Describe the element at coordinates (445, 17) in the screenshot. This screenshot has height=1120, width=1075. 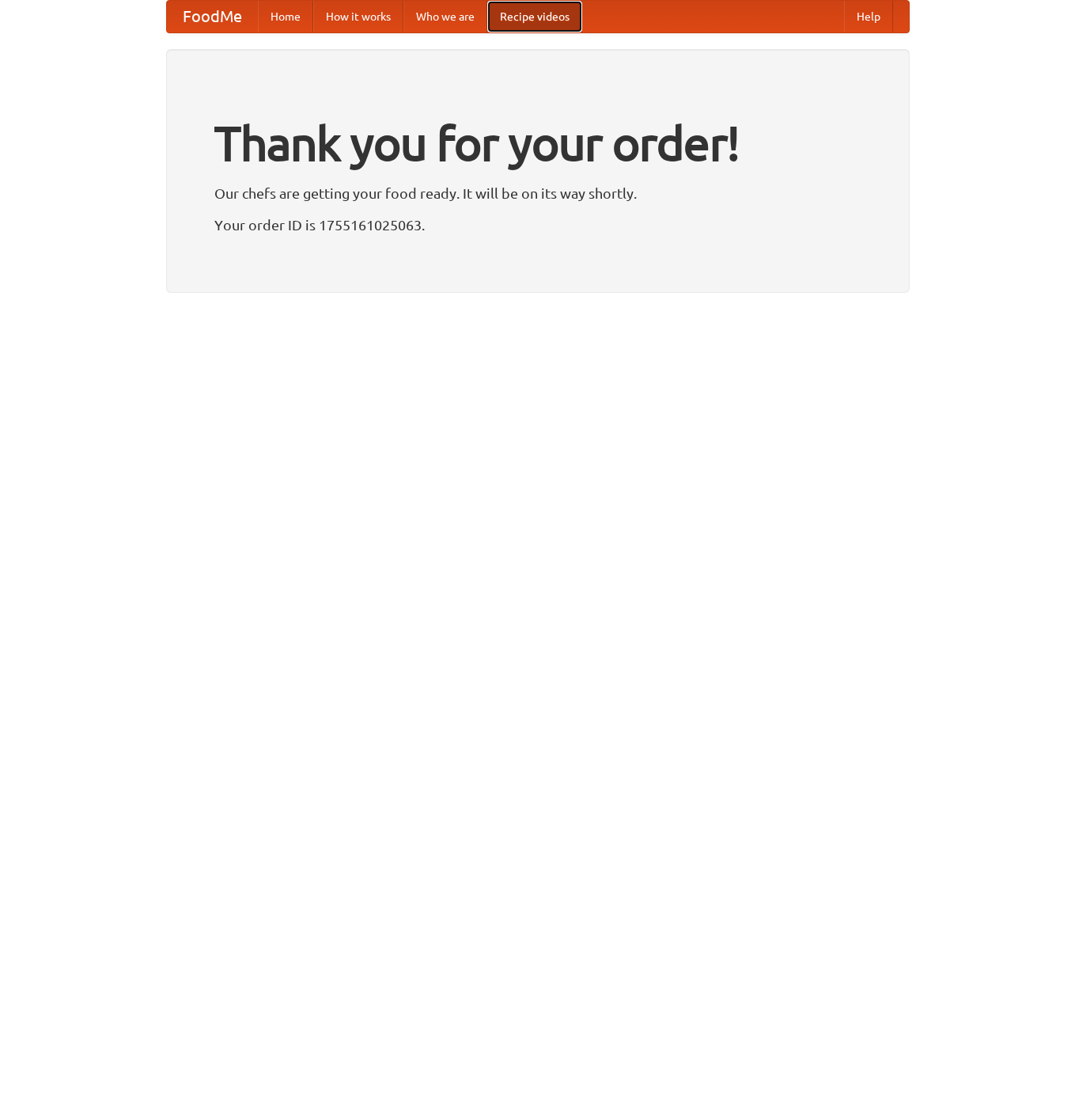
I see `a: Who we are` at that location.